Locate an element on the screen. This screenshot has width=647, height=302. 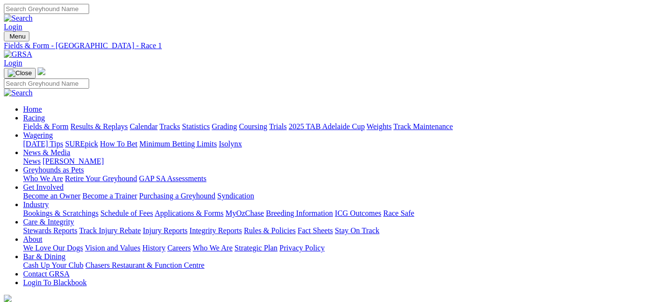
a: Industry is located at coordinates (36, 204).